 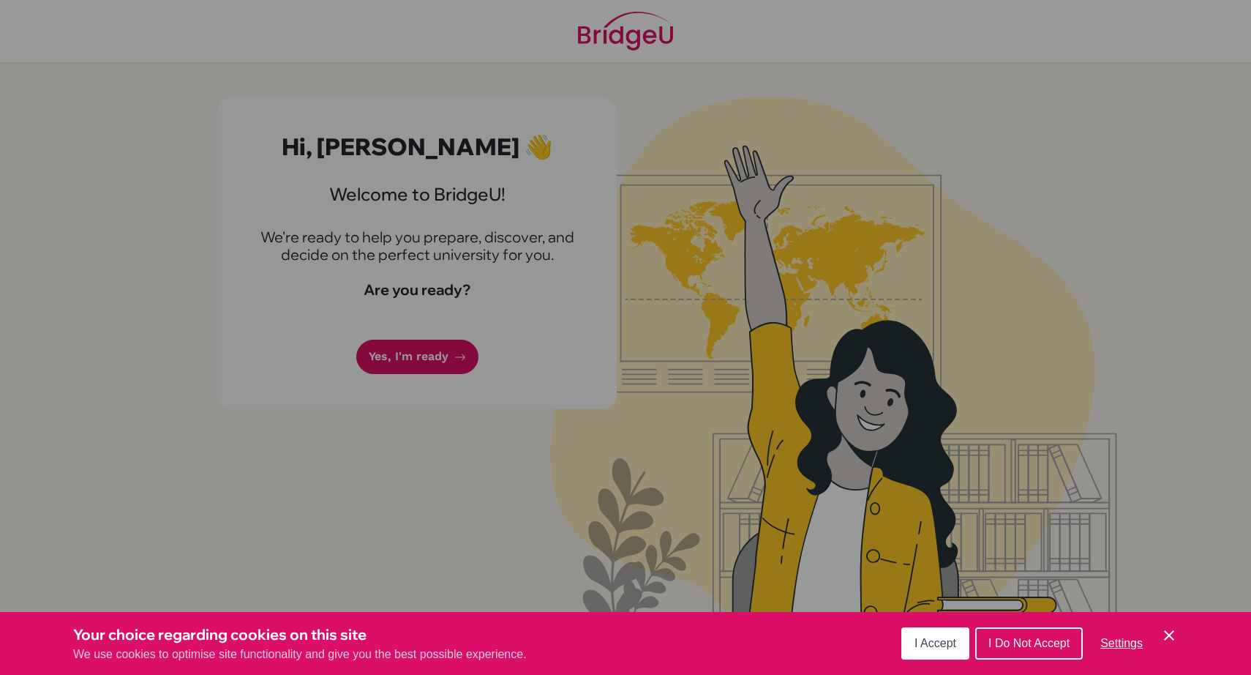 I want to click on button: I Do Not Accept, so click(x=1029, y=643).